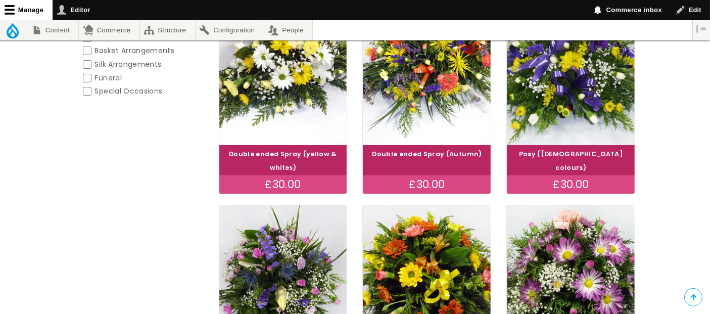  Describe the element at coordinates (701, 29) in the screenshot. I see `button: Vertical orientation` at that location.